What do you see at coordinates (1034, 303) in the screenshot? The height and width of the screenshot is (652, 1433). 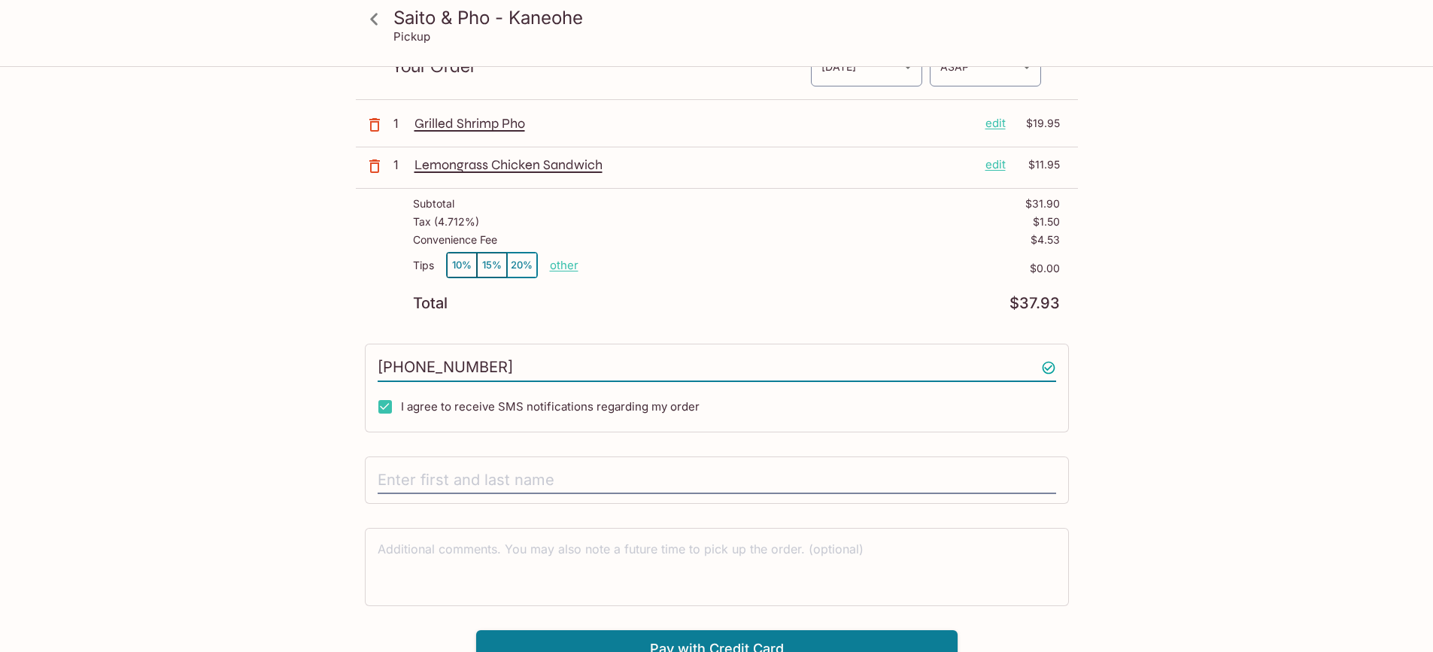 I see `p: $37.93` at bounding box center [1034, 303].